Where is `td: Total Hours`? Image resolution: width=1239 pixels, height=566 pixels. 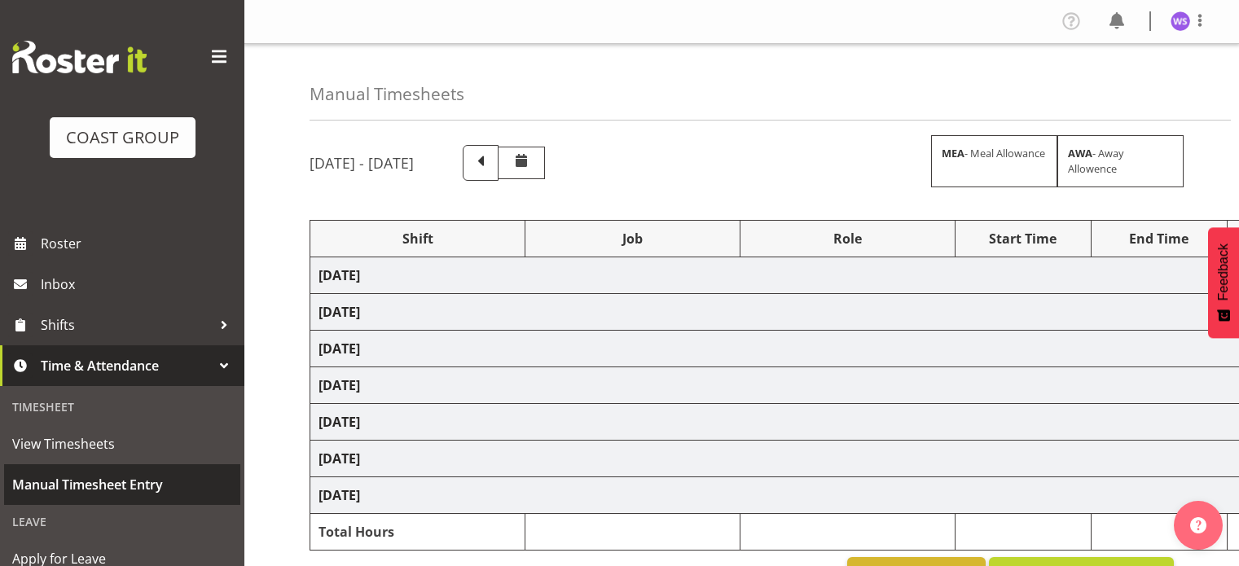 td: Total Hours is located at coordinates (418, 532).